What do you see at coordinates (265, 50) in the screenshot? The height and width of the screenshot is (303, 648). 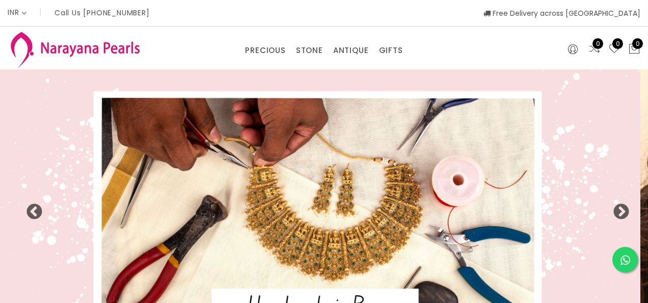 I see `a: PRECIOUS` at bounding box center [265, 50].